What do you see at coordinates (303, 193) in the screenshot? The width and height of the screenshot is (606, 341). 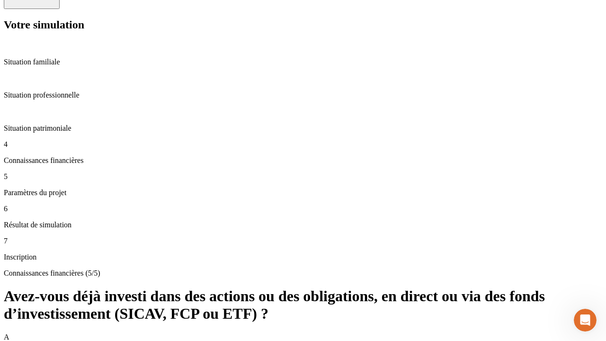 I see `p: Paramètres du projet` at bounding box center [303, 193].